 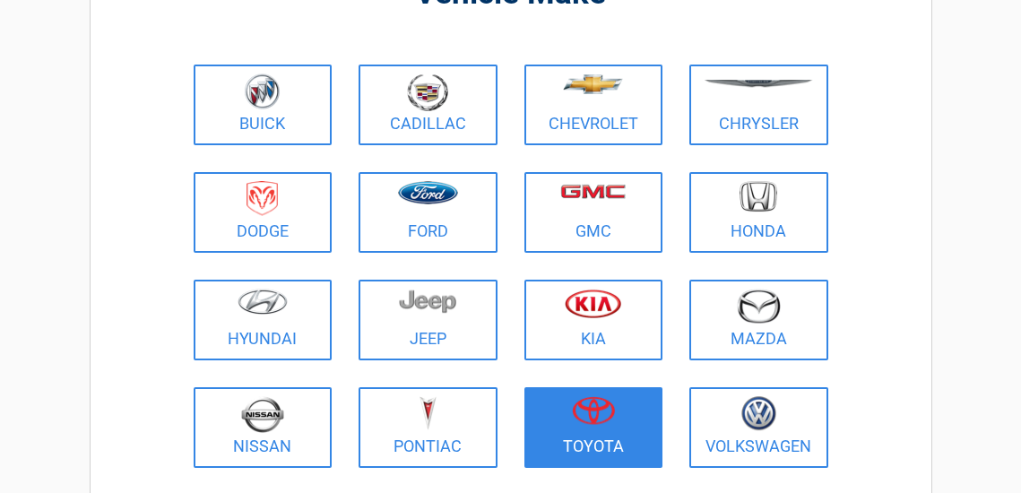 I want to click on img: chevrolet, so click(x=593, y=84).